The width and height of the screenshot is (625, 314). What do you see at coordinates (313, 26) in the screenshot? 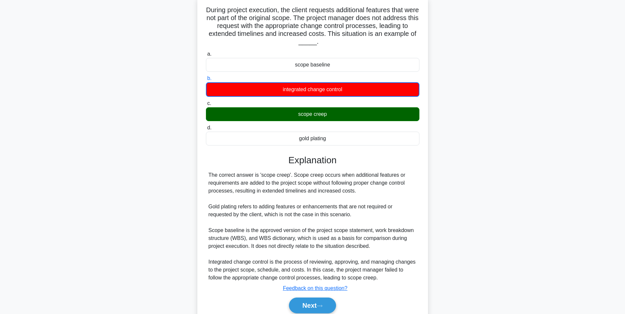
I see `h5: During project execution, the client requests additional features that were not part of the origi...` at bounding box center [313, 26].